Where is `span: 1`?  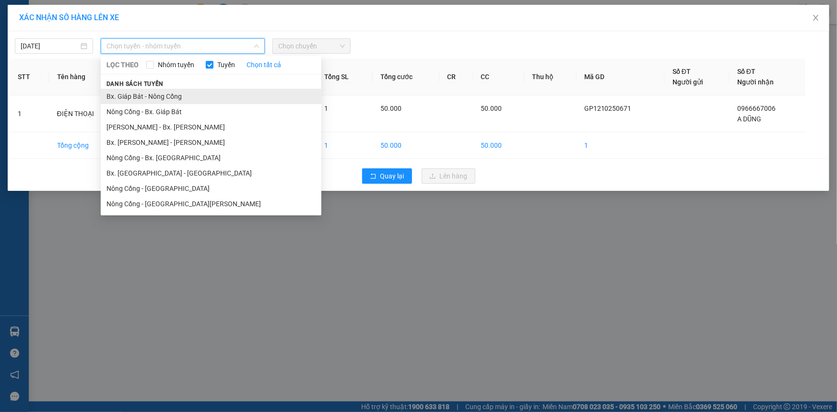 span: 1 is located at coordinates (326, 108).